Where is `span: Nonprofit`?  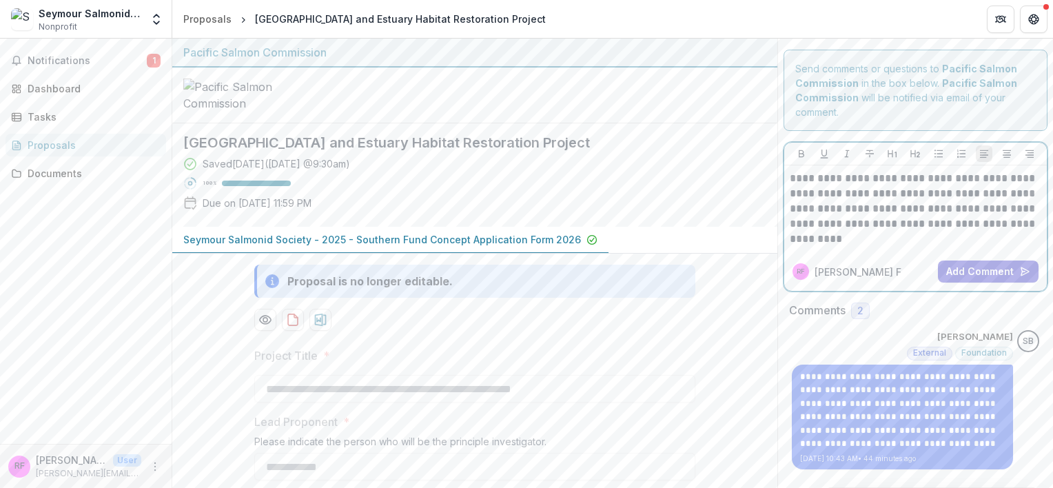 span: Nonprofit is located at coordinates (58, 27).